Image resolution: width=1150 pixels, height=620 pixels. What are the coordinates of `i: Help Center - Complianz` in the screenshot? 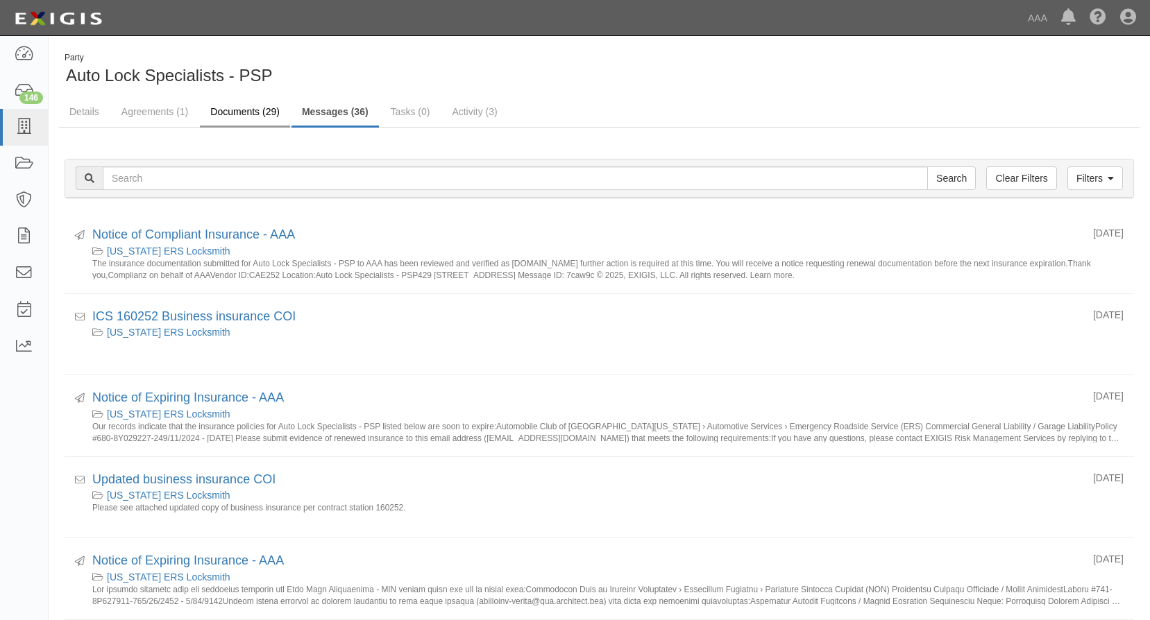 It's located at (1098, 18).